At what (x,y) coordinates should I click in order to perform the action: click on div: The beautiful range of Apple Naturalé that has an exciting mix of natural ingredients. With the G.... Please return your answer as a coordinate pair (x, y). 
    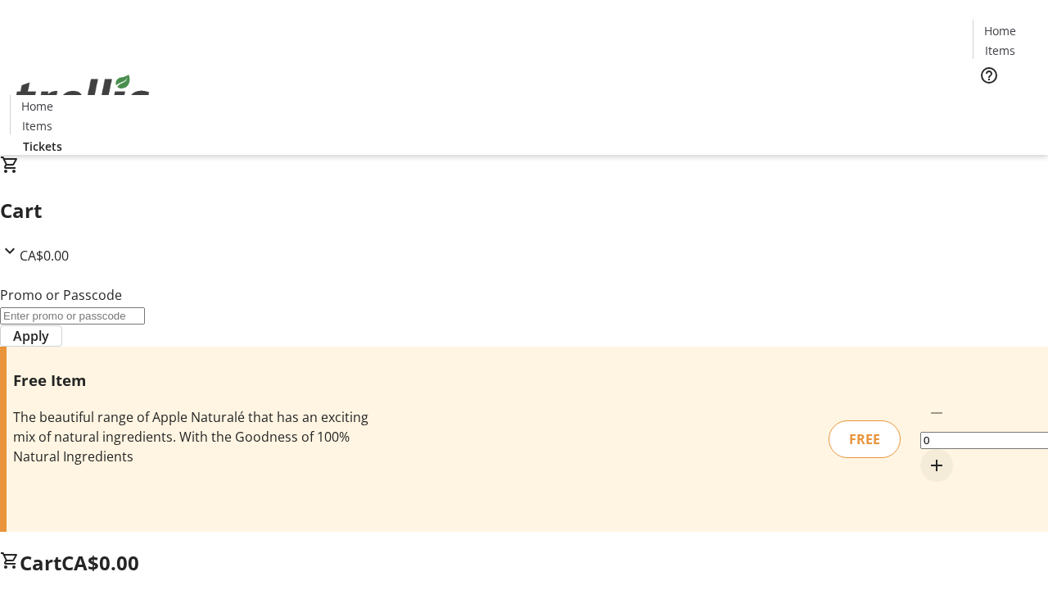
    Looking at the image, I should click on (192, 436).